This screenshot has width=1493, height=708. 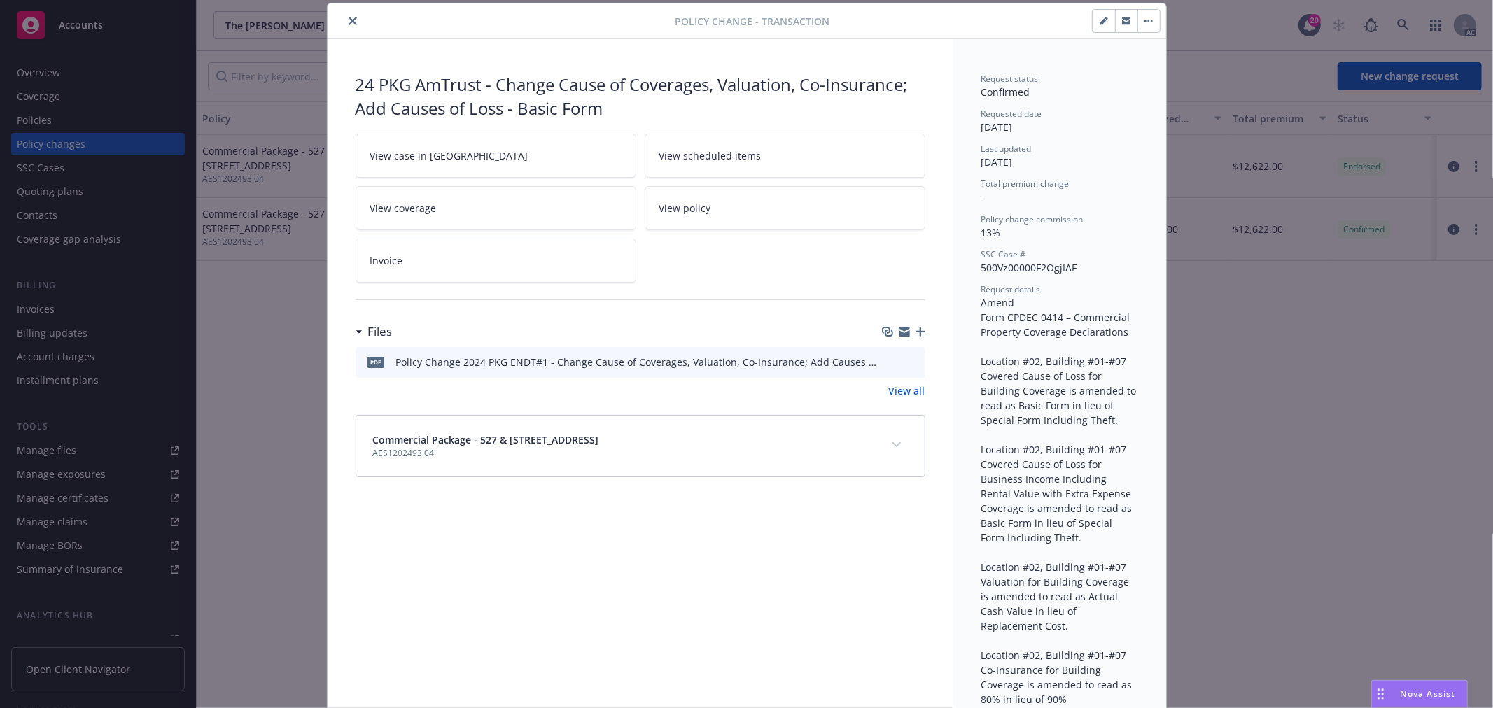 I want to click on span: Confirmed, so click(x=1006, y=92).